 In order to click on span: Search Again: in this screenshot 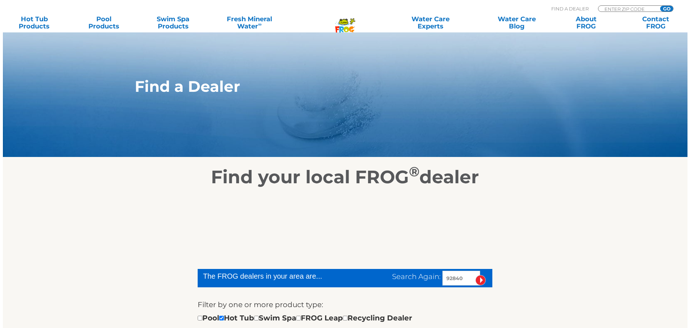, I will do `click(416, 276)`.